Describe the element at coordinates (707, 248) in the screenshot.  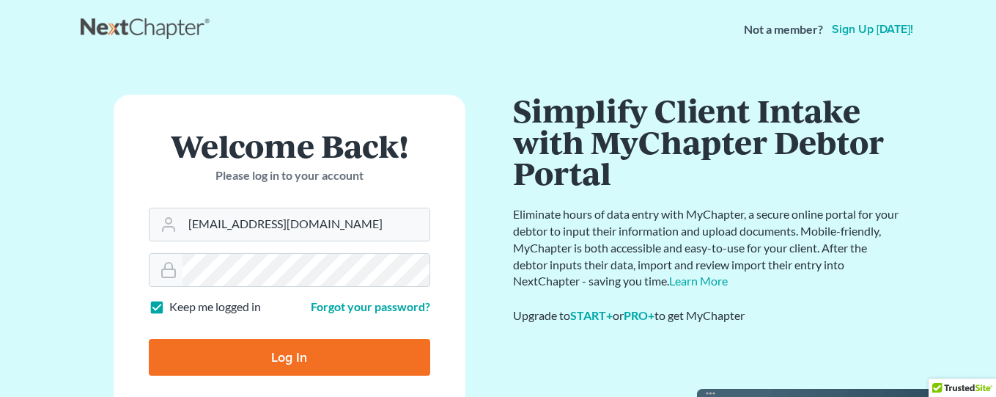
I see `p: Eliminate hours of data entry with MyChapter, a secure online portal for your debtor to input the...` at that location.